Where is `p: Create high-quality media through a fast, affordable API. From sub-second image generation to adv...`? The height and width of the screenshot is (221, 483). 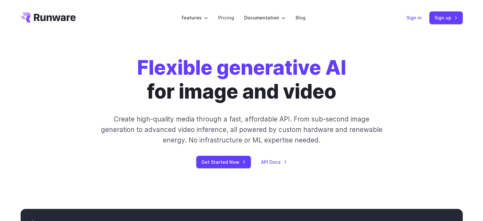 p: Create high-quality media through a fast, affordable API. From sub-second image generation to adv... is located at coordinates (241, 130).